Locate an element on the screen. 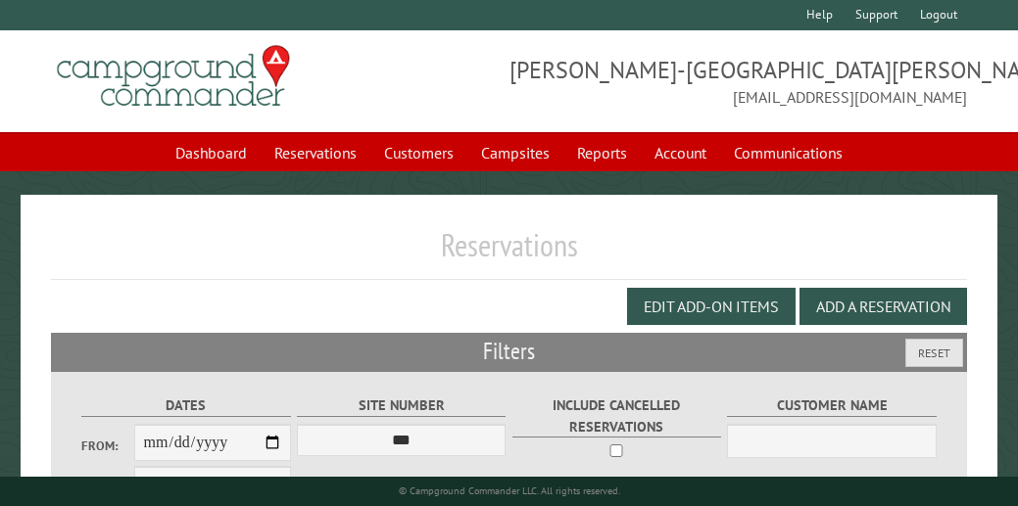 The height and width of the screenshot is (506, 1018). a: Account is located at coordinates (680, 153).